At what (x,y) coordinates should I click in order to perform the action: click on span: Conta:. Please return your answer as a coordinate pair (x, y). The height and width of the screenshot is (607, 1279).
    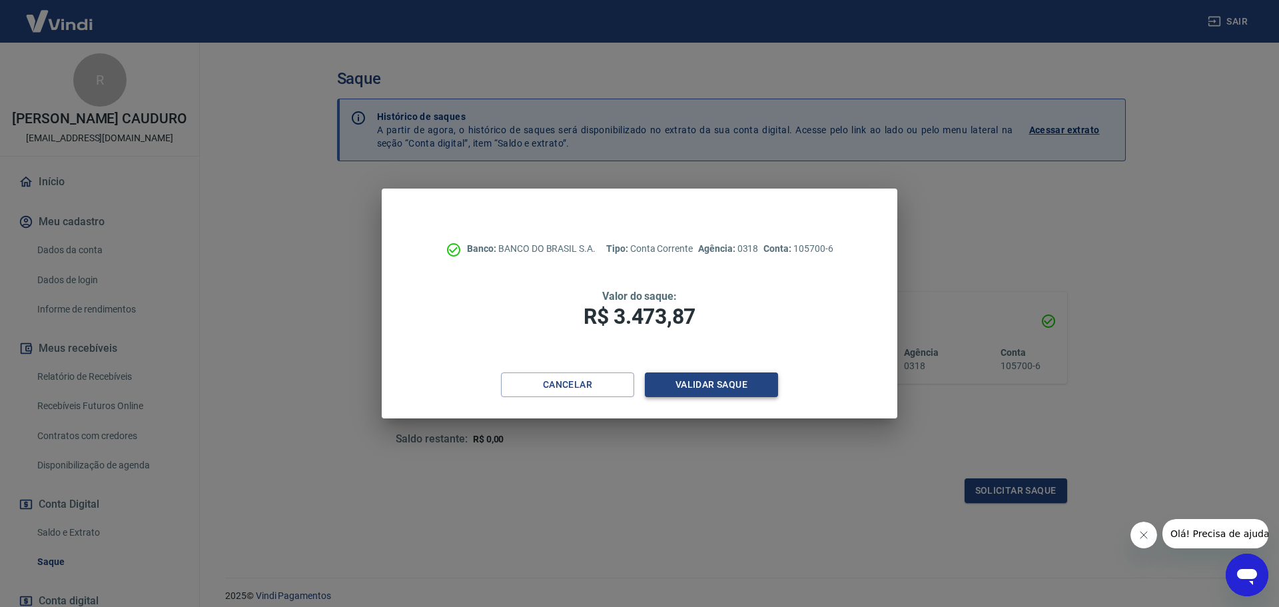
    Looking at the image, I should click on (778, 248).